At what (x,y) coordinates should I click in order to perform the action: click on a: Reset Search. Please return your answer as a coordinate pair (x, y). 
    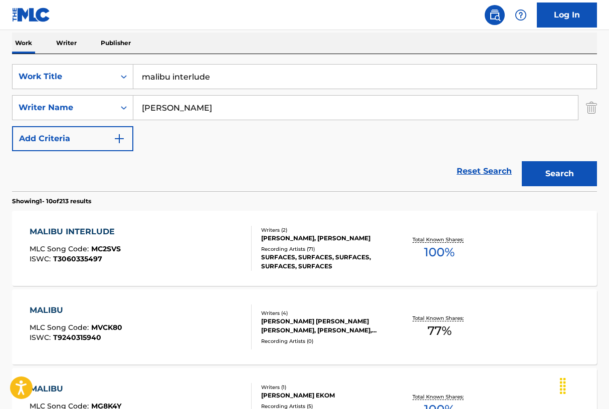
    Looking at the image, I should click on (484, 171).